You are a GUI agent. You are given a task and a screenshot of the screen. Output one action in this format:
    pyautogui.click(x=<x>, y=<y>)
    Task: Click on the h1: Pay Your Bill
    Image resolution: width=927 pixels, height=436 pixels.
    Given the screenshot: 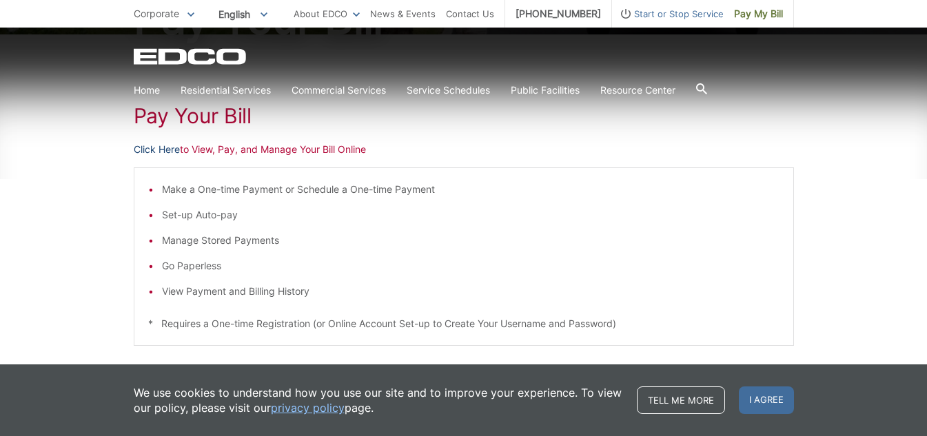 What is the action you would take?
    pyautogui.click(x=464, y=116)
    